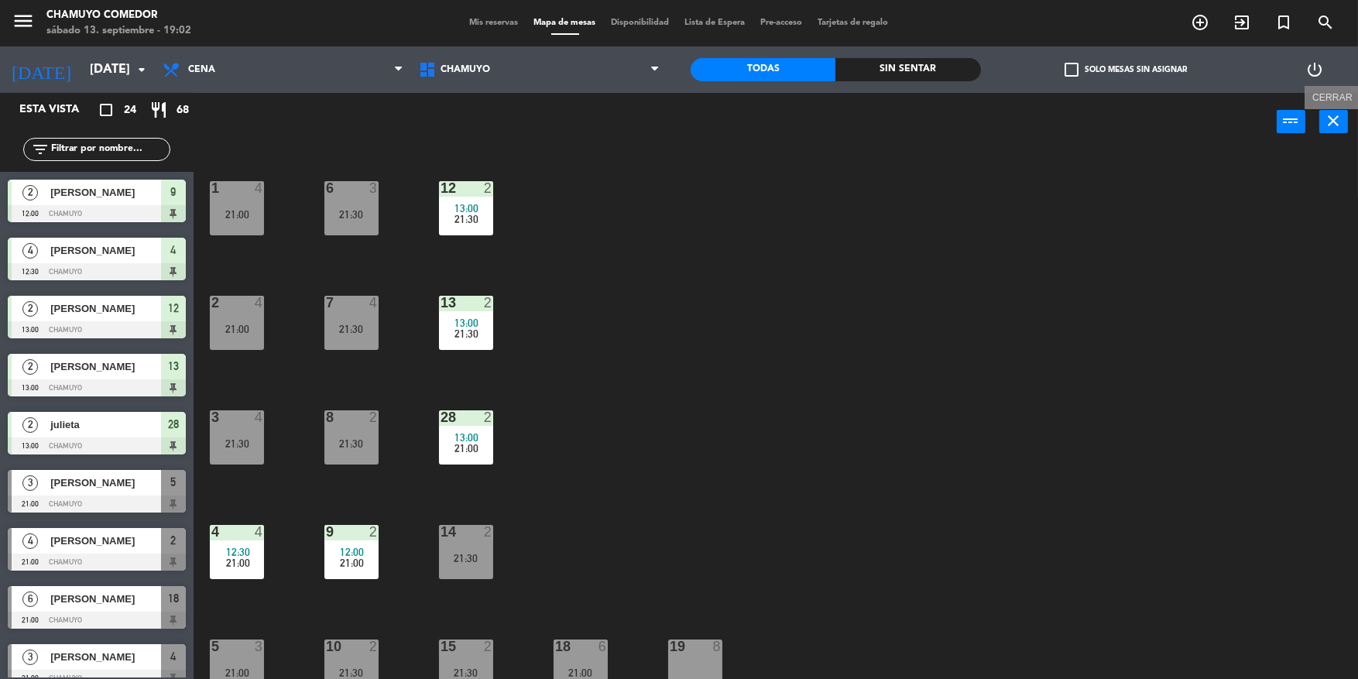 This screenshot has width=1358, height=679. I want to click on i: exit_to_app, so click(1242, 22).